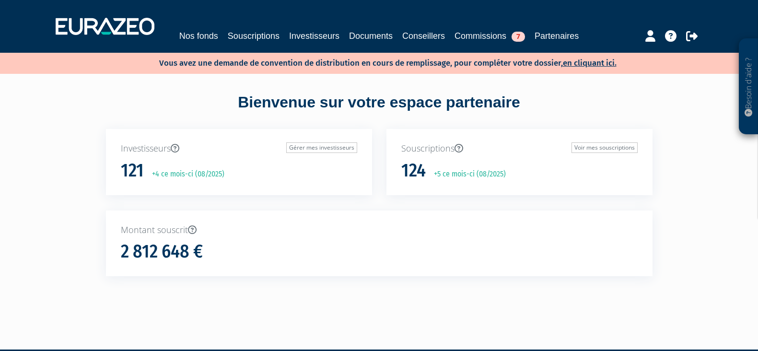  I want to click on p: +4 ce mois-ci (08/2025), so click(185, 174).